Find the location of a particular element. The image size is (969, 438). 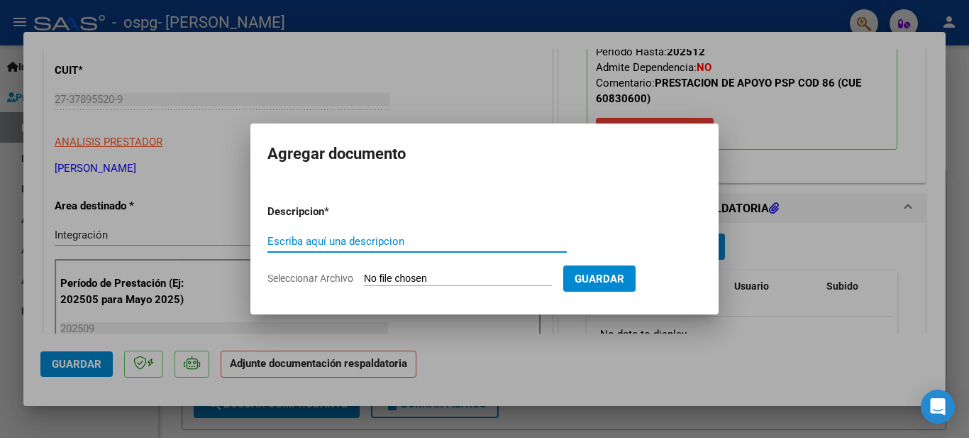

span: Guardar is located at coordinates (600, 279).